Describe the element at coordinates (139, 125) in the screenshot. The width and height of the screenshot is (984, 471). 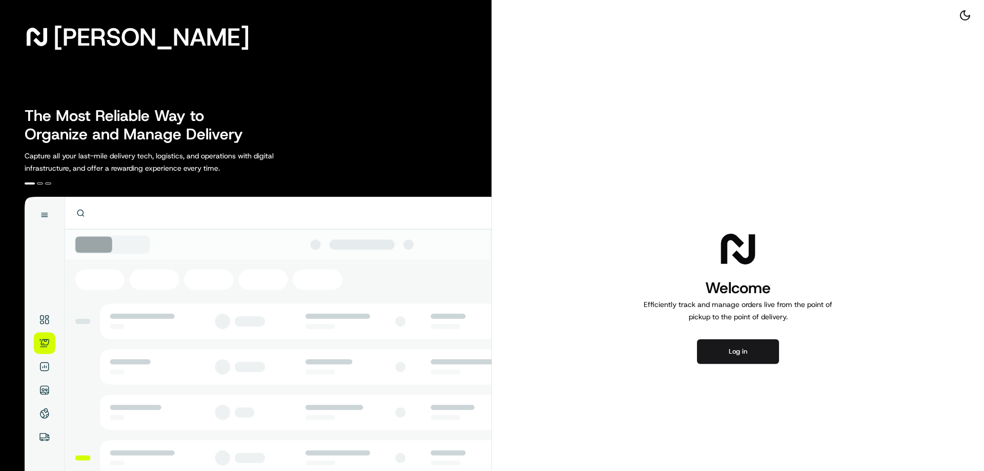
I see `h2: The Most Reliable Way to Organize and Manage Delivery` at that location.